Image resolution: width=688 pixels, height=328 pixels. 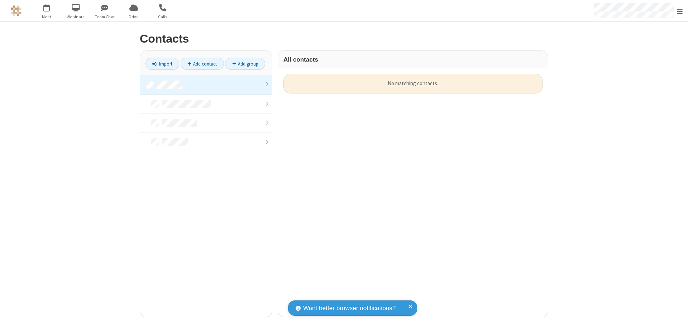 What do you see at coordinates (16, 11) in the screenshot?
I see `img: QA Selenium DO NOT DELETE OR CHANGE` at bounding box center [16, 11].